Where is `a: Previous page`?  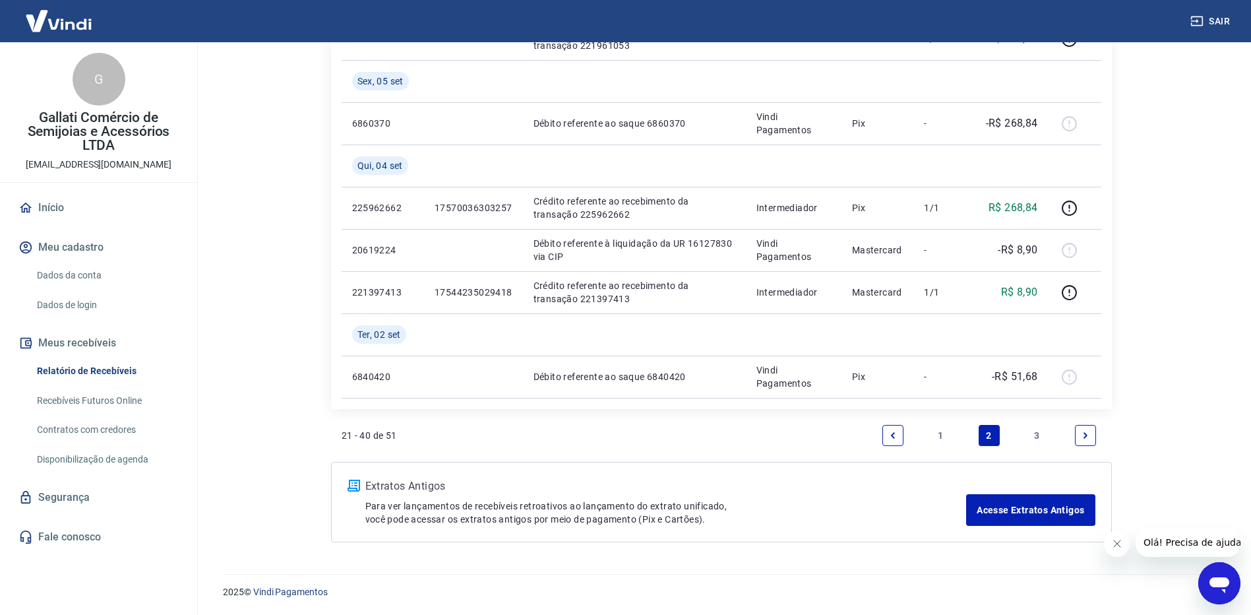
a: Previous page is located at coordinates (893, 435).